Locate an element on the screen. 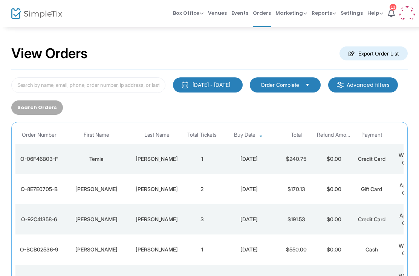 The height and width of the screenshot is (276, 419). span: First Name is located at coordinates (97, 135).